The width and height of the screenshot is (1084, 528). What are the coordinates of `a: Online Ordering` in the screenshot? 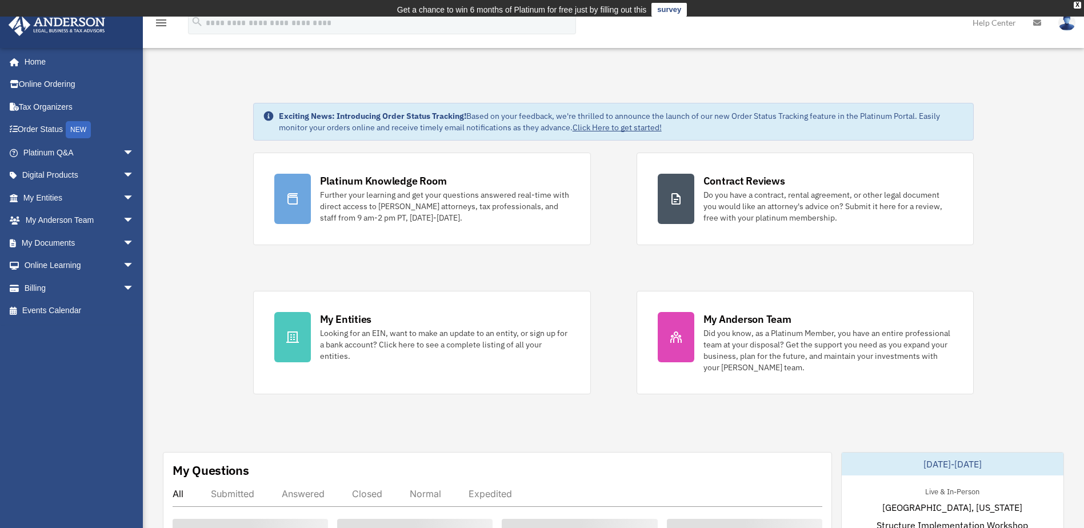 It's located at (79, 85).